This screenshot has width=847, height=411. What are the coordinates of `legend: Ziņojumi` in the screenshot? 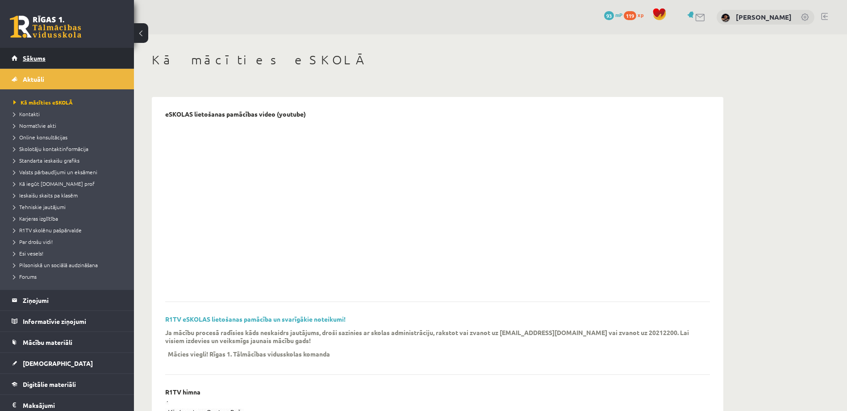 It's located at (73, 300).